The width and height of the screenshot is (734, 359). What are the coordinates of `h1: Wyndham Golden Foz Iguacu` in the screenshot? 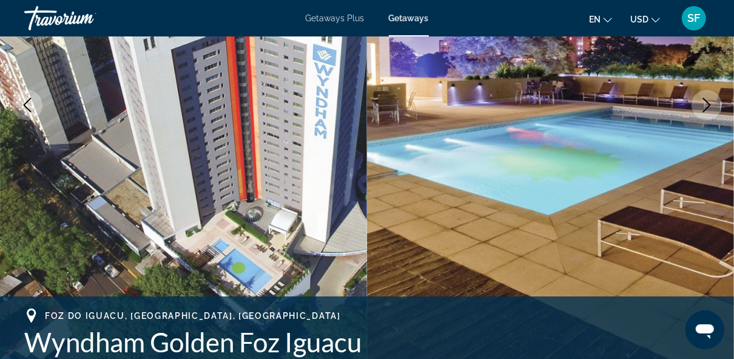 It's located at (367, 342).